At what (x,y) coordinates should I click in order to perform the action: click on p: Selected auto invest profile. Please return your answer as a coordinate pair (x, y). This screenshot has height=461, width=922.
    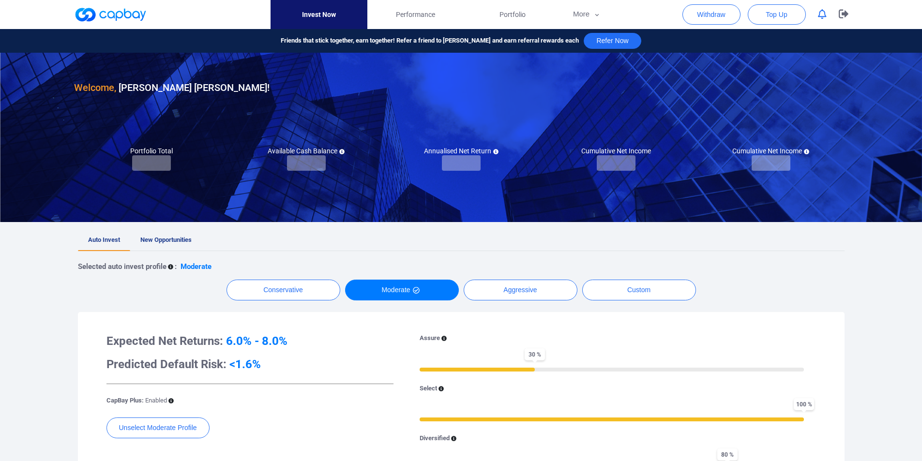
    Looking at the image, I should click on (122, 267).